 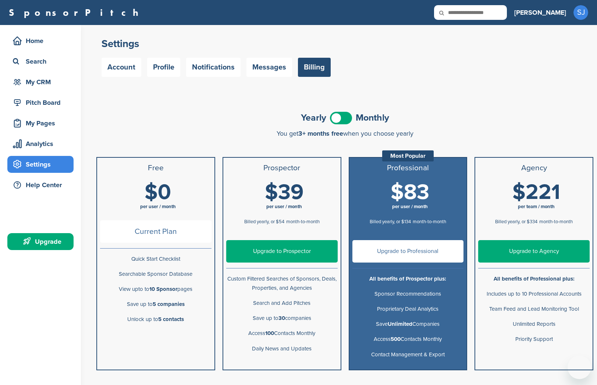 What do you see at coordinates (282, 303) in the screenshot?
I see `p: Search and Add Pitches` at bounding box center [282, 303].